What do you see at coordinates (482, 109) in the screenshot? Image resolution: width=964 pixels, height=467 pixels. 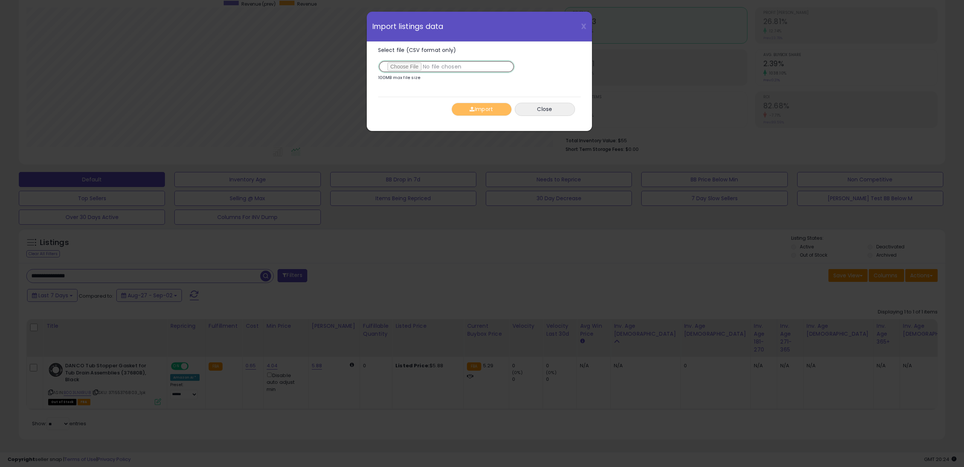 I see `button: Import` at bounding box center [482, 109].